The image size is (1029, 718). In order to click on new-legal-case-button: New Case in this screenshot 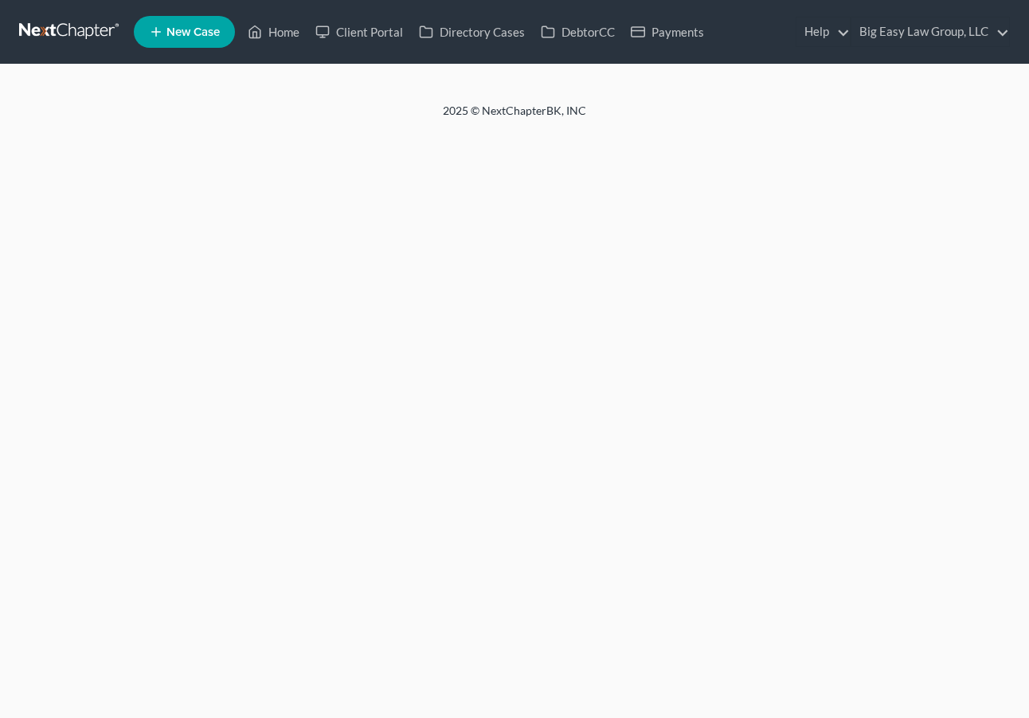, I will do `click(184, 32)`.